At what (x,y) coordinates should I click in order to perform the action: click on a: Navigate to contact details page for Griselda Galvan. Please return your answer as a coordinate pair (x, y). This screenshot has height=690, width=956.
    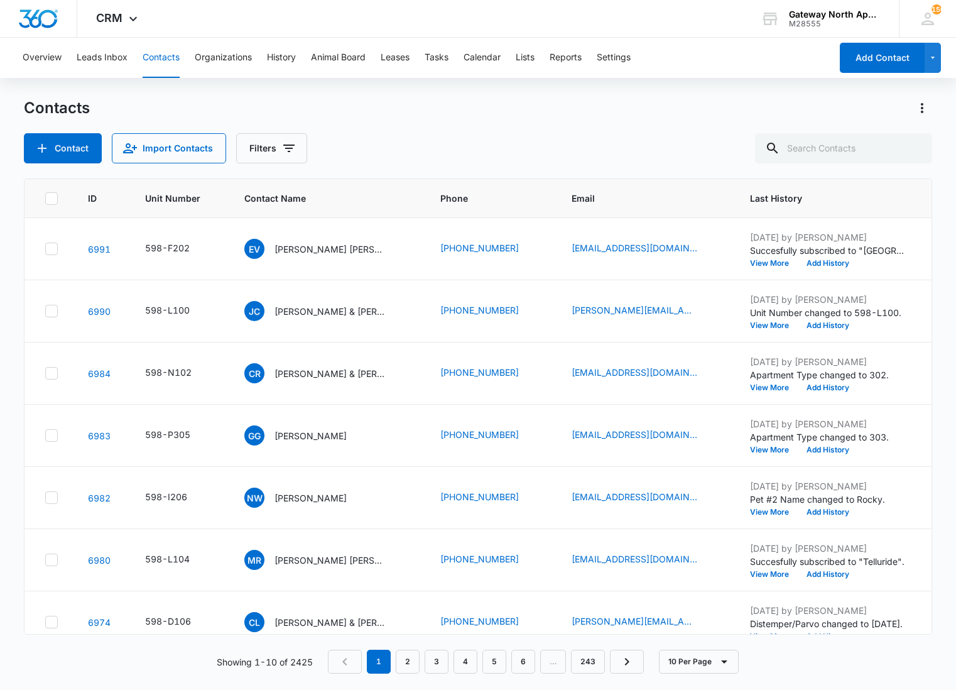
    Looking at the image, I should click on (99, 435).